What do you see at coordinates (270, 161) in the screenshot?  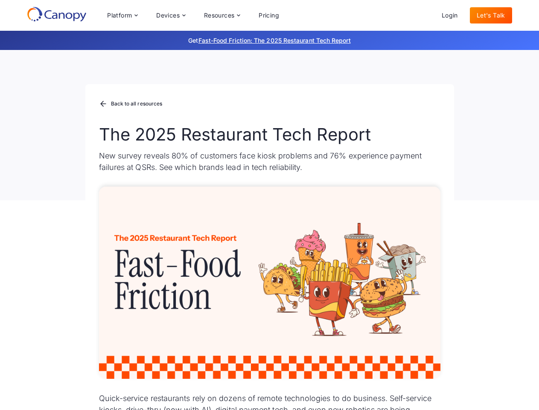 I see `p: New survey reveals 80% of customers face kiosk problems and 76% experience payment failures at QS...` at bounding box center [270, 161].